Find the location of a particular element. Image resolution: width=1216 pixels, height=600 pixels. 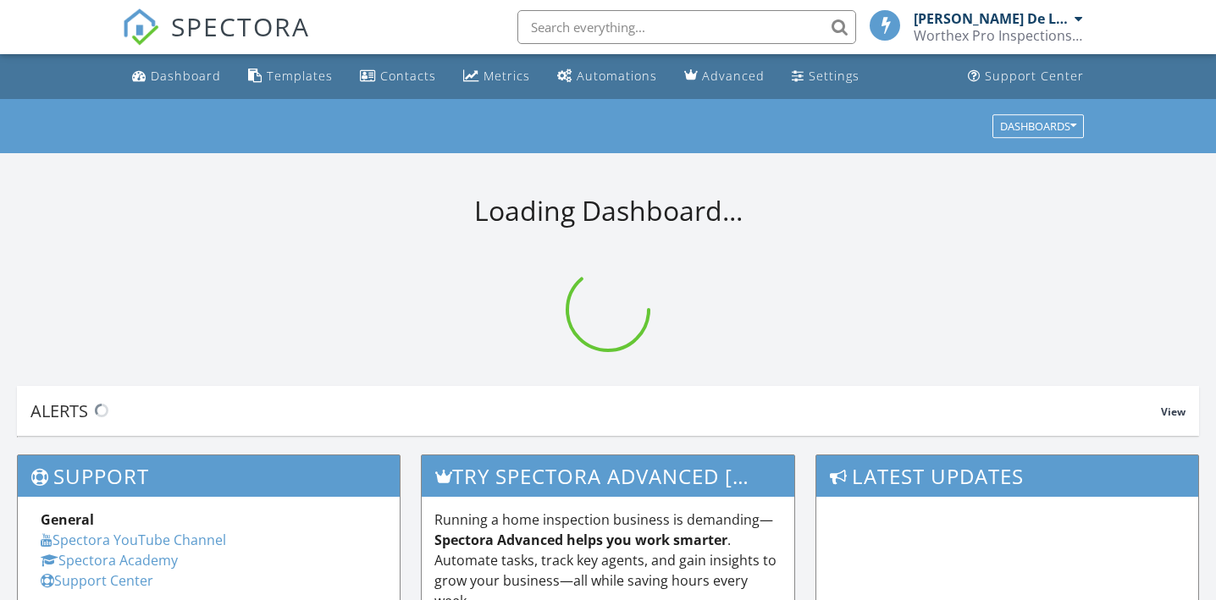

div: Templates is located at coordinates (300, 75).